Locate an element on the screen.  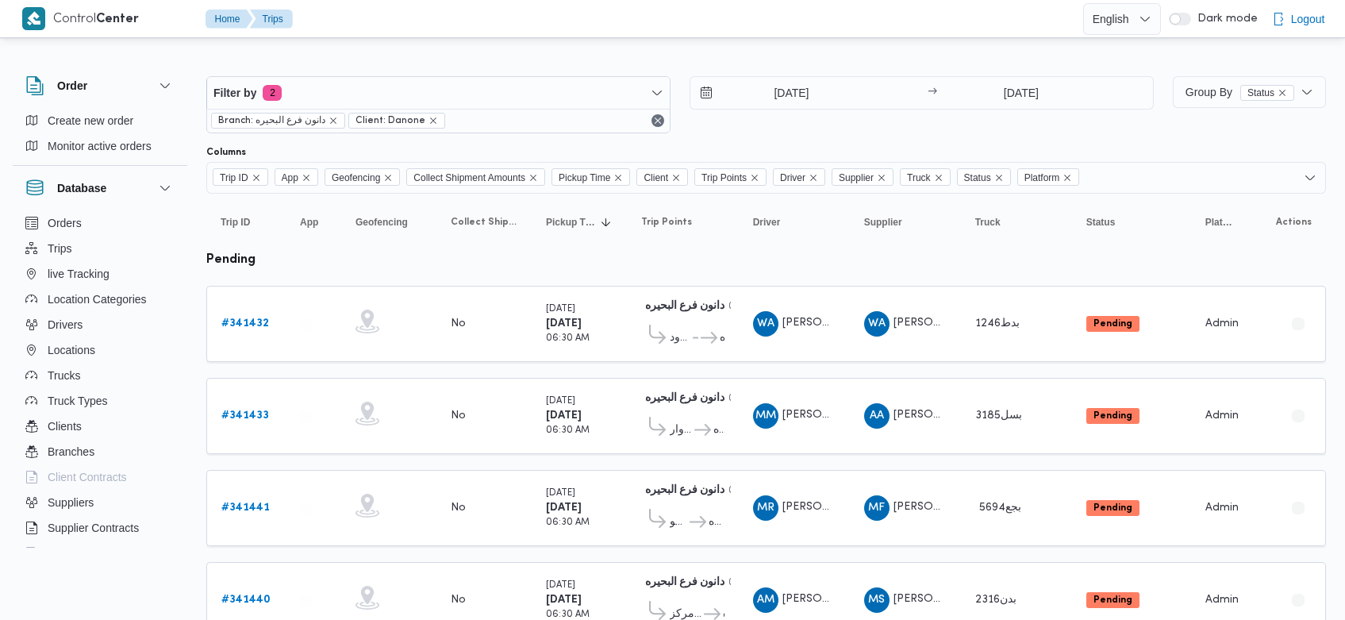
button: Driver is located at coordinates (794, 222).